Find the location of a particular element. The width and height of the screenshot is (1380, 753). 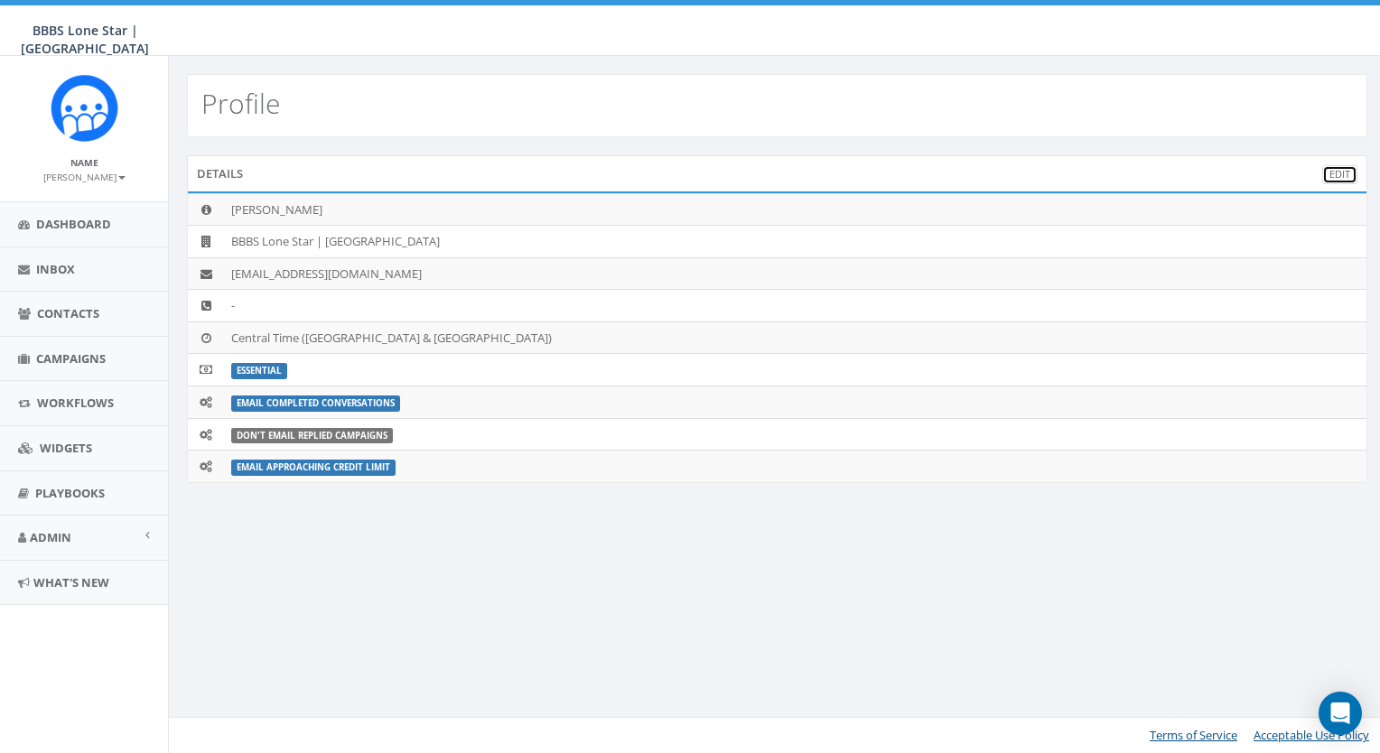

label: Email Completed Conversations is located at coordinates (315, 404).